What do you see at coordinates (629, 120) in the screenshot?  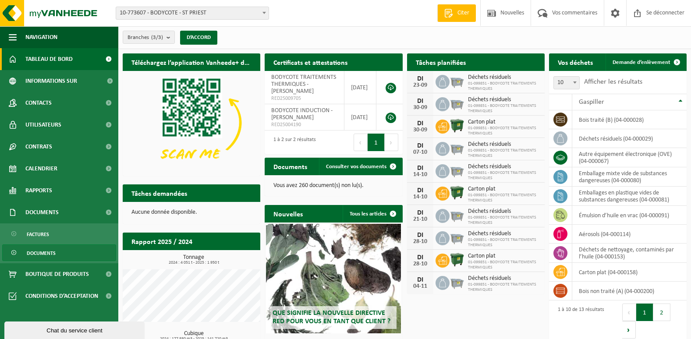 I see `td: bois traité (B) (04-000028)` at bounding box center [629, 120].